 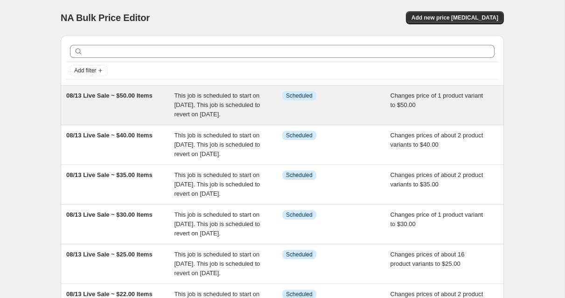 What do you see at coordinates (109, 294) in the screenshot?
I see `span: 08/13 Live Sale ~ $22.00 Items` at bounding box center [109, 294].